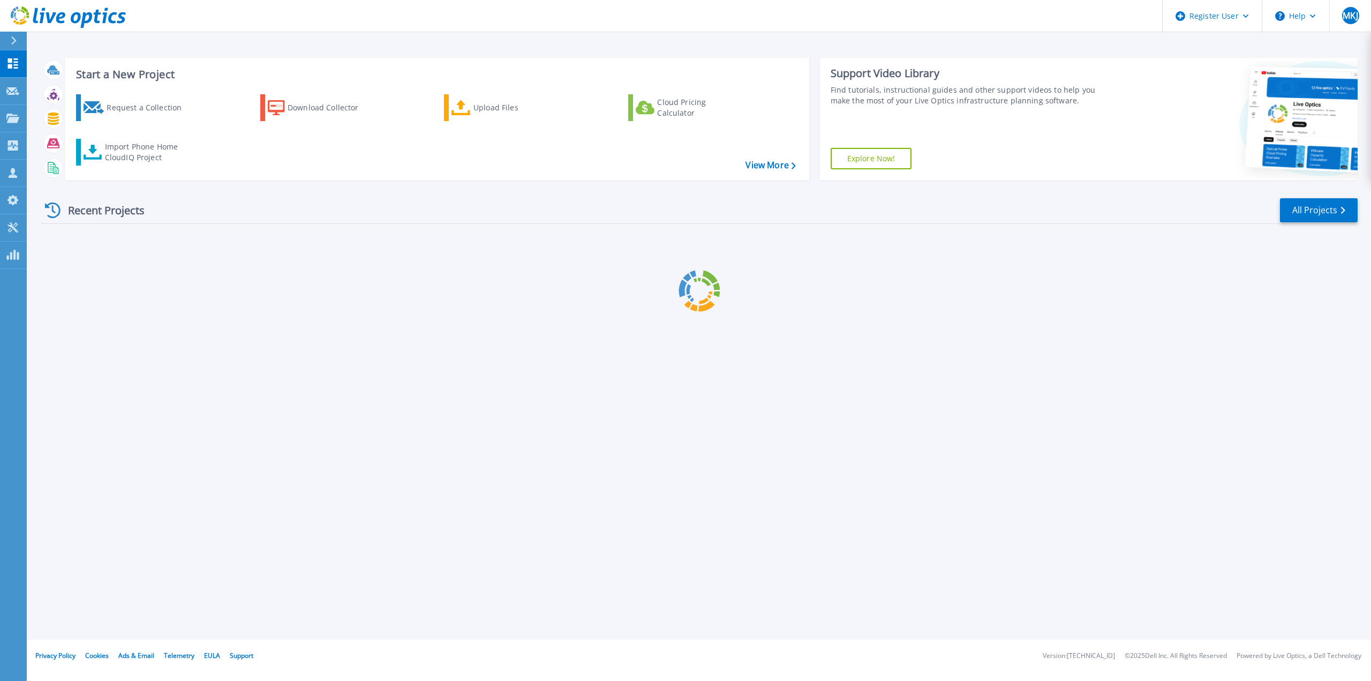  Describe the element at coordinates (770, 165) in the screenshot. I see `a: View More` at that location.